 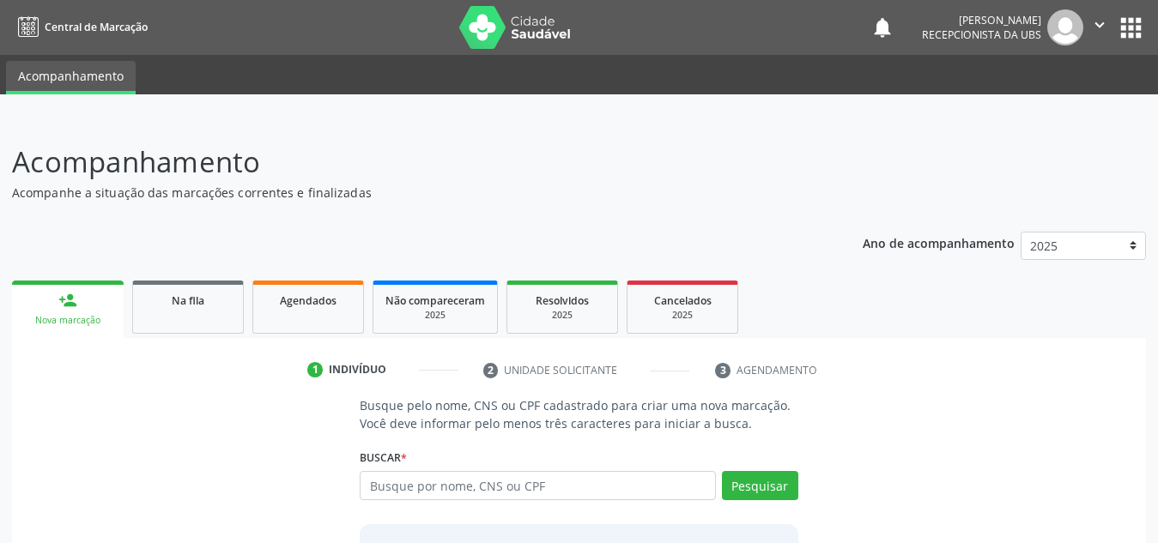 I want to click on button: notifications, so click(x=882, y=27).